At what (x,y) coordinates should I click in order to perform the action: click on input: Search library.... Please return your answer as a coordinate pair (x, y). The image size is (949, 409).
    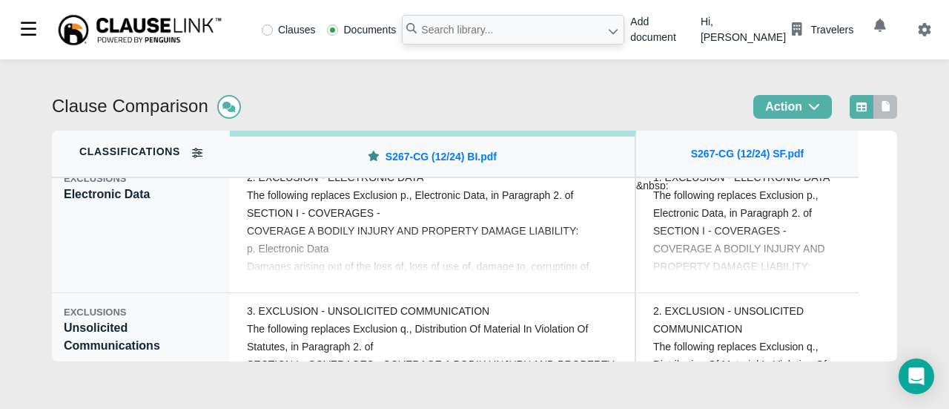
    Looking at the image, I should click on (513, 30).